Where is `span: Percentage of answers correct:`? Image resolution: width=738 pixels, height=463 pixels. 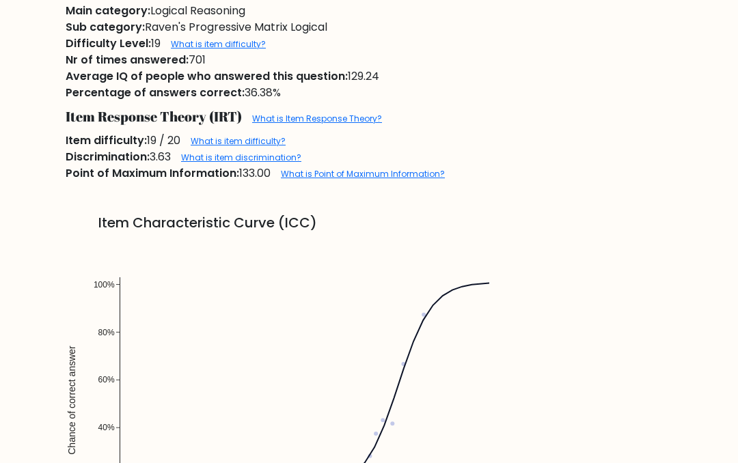
span: Percentage of answers correct: is located at coordinates (155, 92).